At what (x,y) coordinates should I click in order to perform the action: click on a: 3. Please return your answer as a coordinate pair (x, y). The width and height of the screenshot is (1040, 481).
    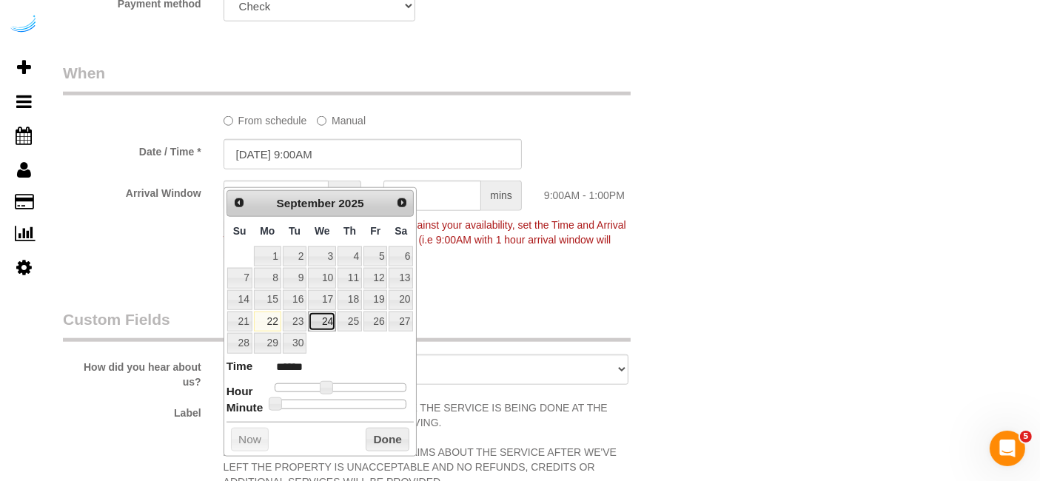
    Looking at the image, I should click on (322, 256).